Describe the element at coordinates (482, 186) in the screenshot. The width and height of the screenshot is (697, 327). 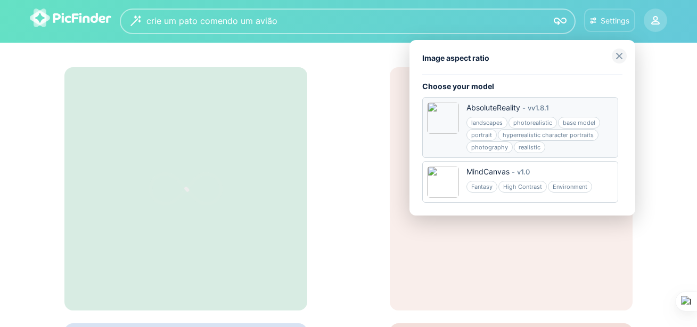
I see `div: Fantasy` at that location.